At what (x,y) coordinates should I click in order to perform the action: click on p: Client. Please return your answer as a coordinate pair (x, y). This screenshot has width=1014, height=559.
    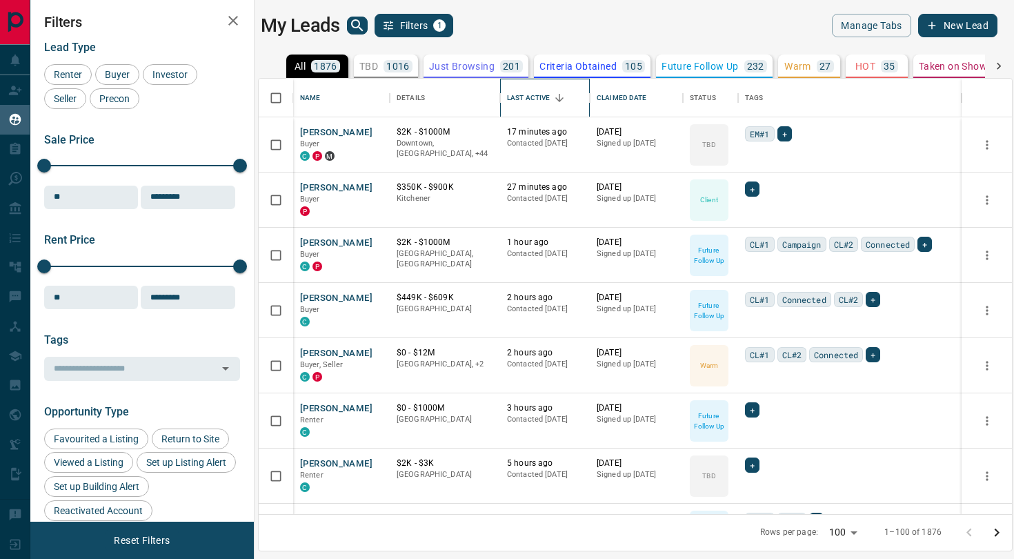
    Looking at the image, I should click on (709, 199).